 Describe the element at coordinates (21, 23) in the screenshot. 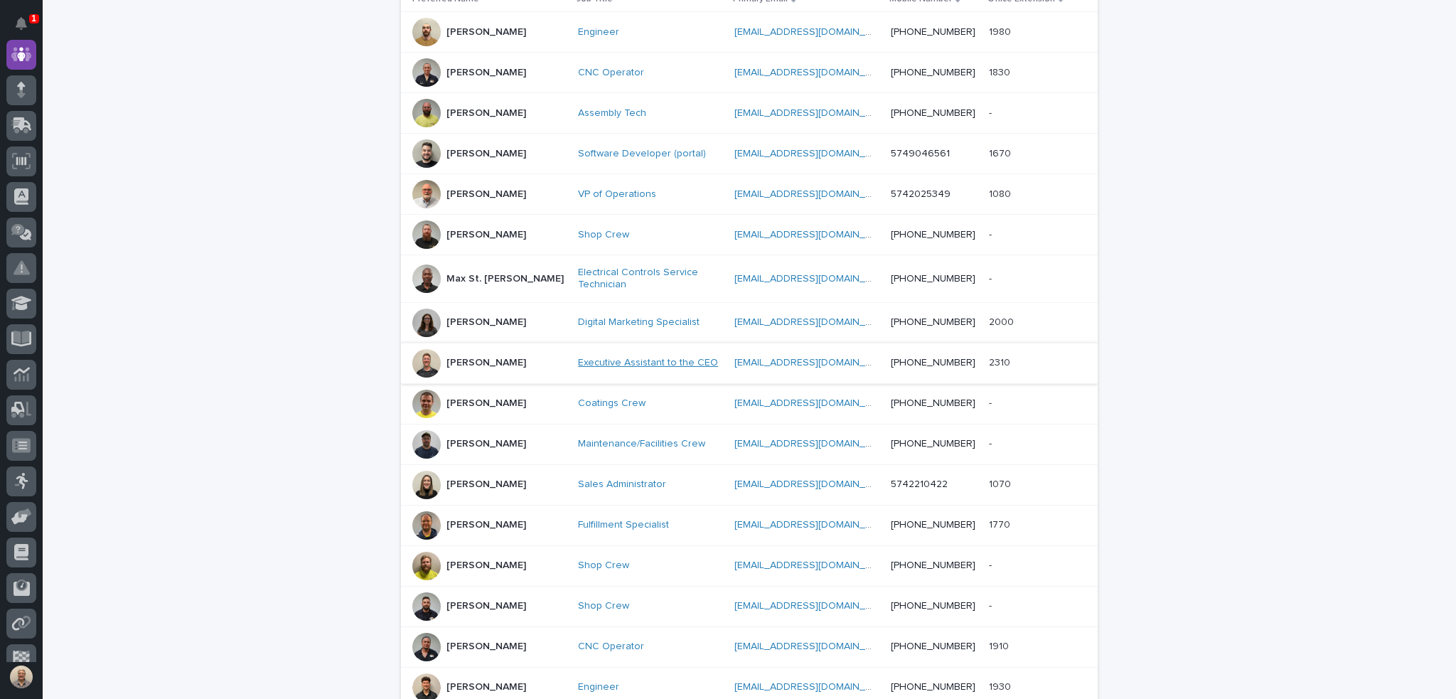

I see `button: Notifications` at that location.